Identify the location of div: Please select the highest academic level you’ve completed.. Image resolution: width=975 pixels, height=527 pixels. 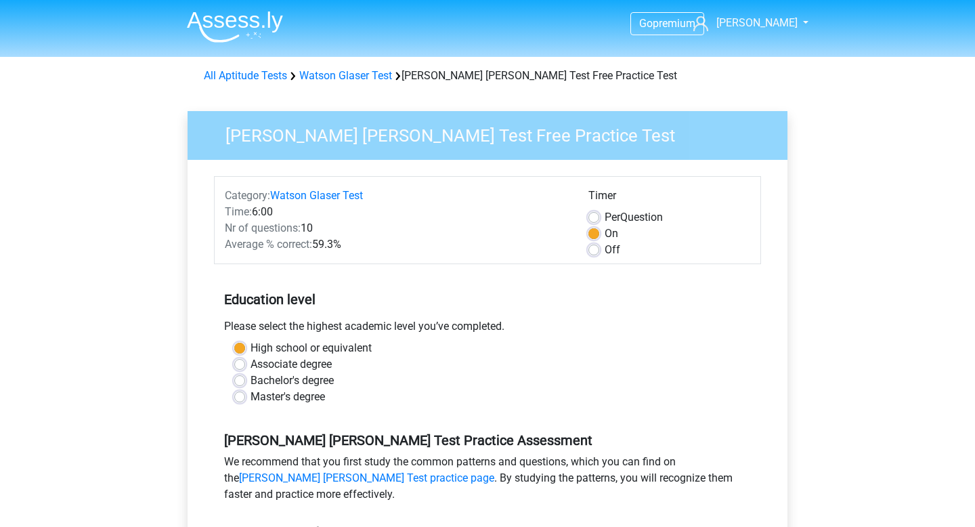
(487, 329).